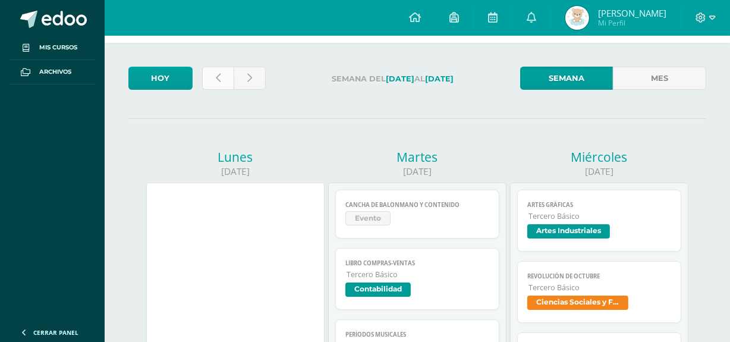 The width and height of the screenshot is (730, 342). I want to click on div: Martes, so click(417, 157).